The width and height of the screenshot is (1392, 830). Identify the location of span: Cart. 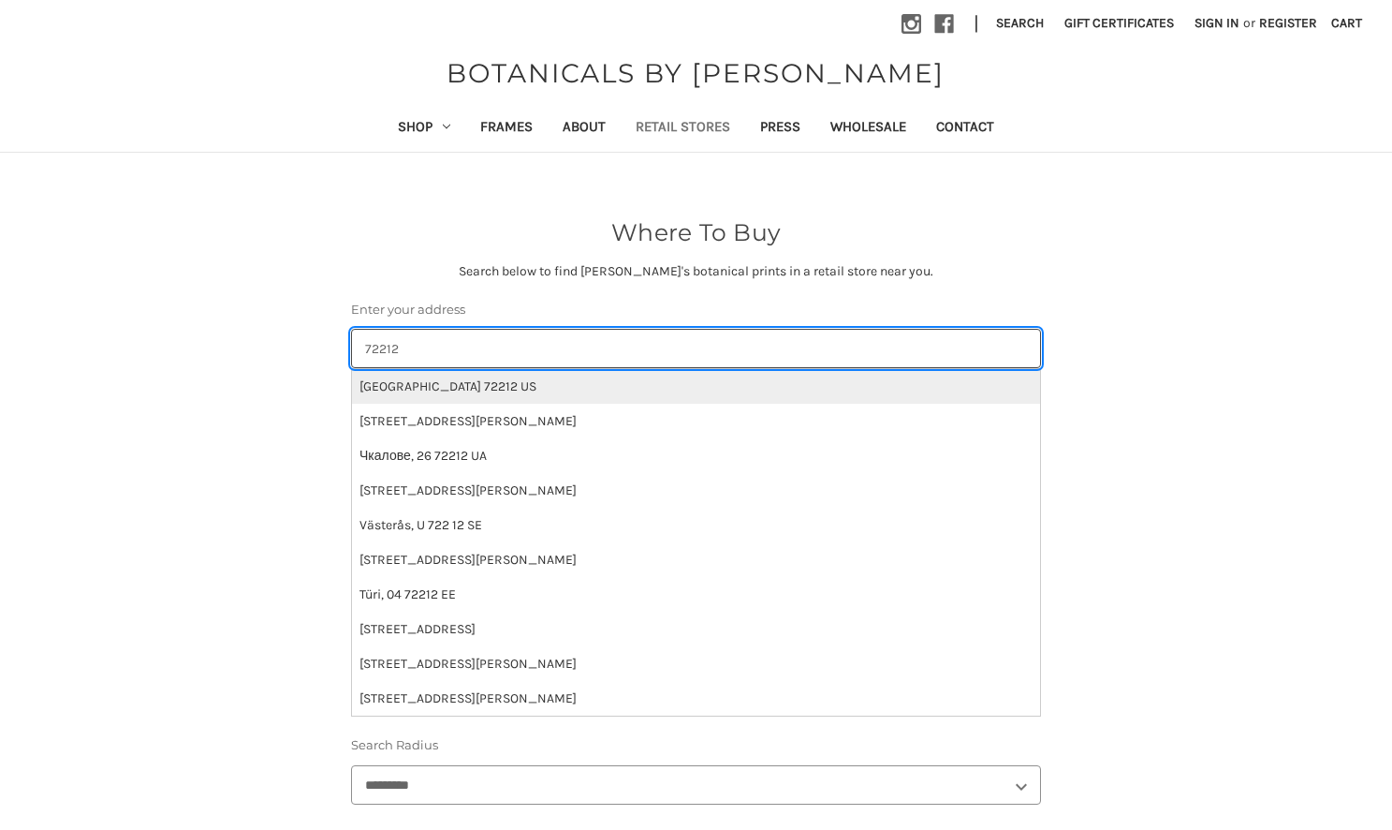
(1346, 22).